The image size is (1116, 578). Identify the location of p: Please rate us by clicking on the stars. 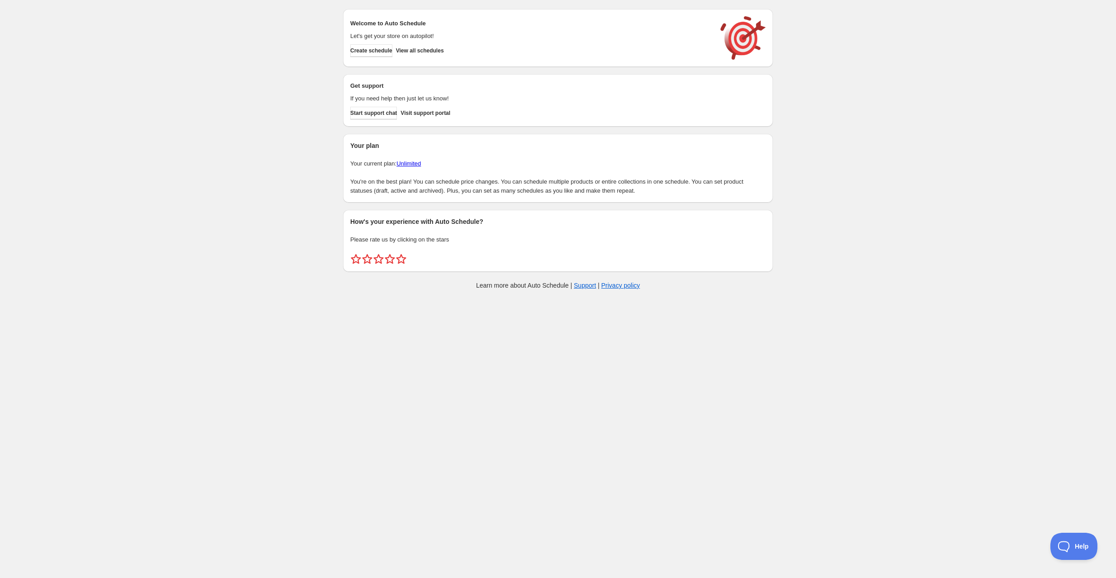
(558, 240).